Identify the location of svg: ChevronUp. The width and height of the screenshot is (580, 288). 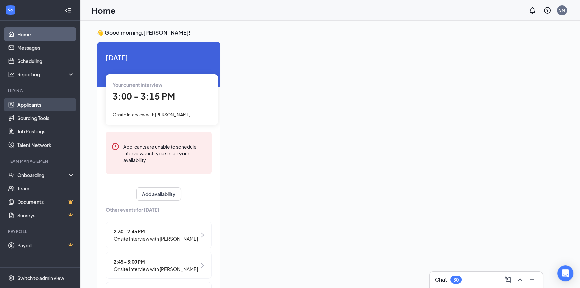
(520, 279).